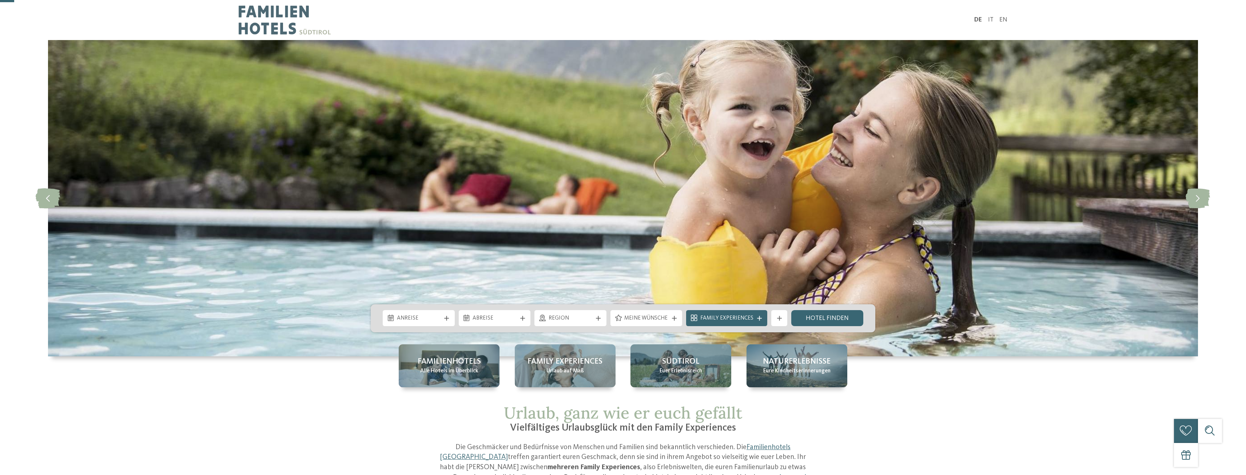 Image resolution: width=1246 pixels, height=475 pixels. I want to click on a: Welche Family Experiences wählt ihr? Family Experiences Urlaub auf Maß, so click(565, 366).